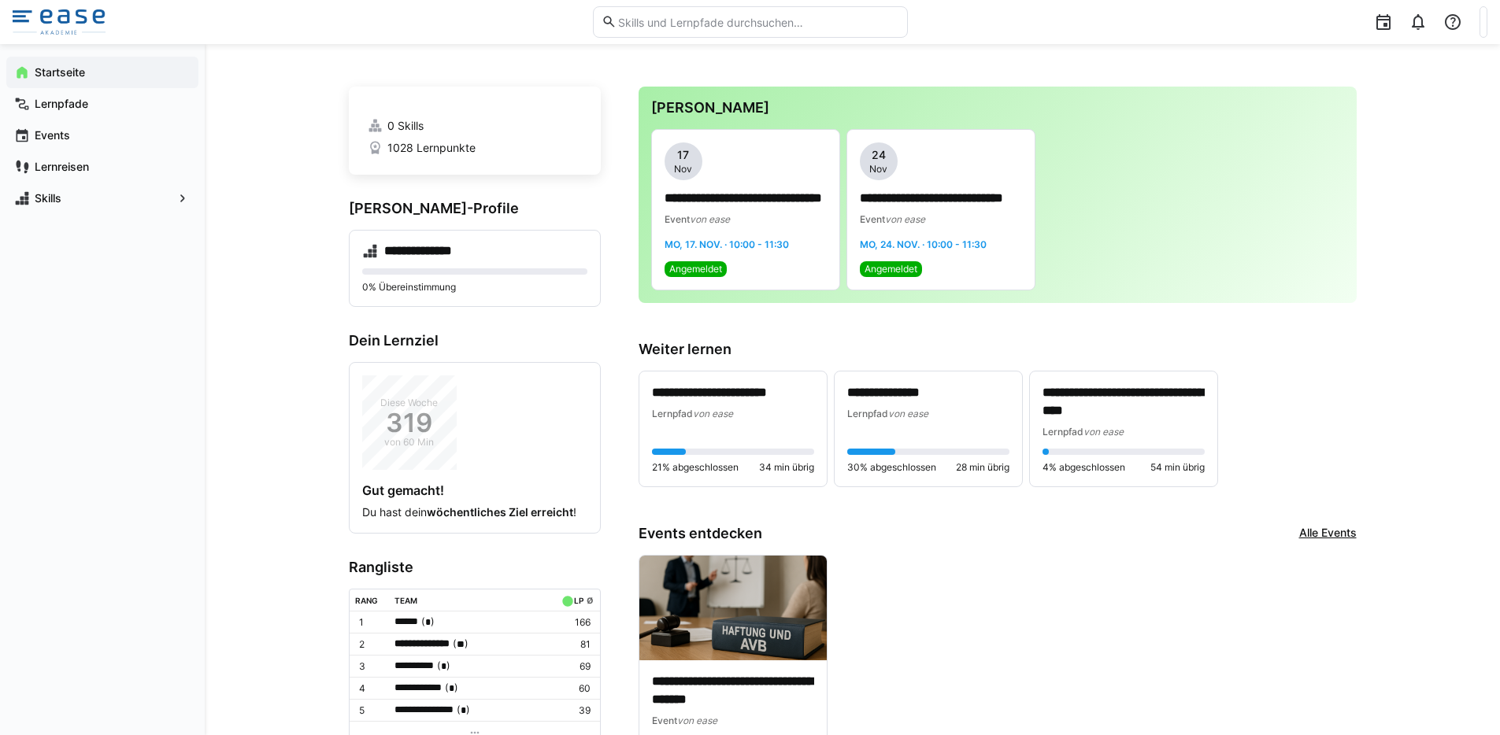 The image size is (1500, 735). I want to click on p: 166, so click(574, 623).